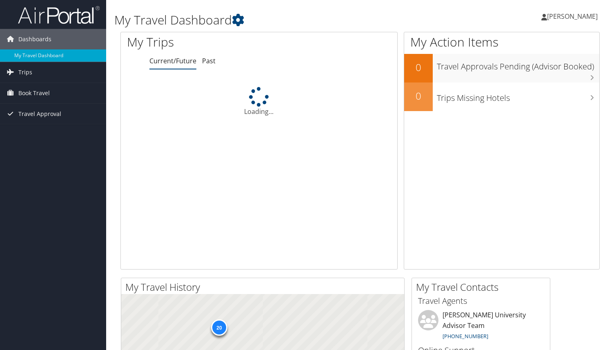 The image size is (614, 350). I want to click on div: Loading..., so click(259, 102).